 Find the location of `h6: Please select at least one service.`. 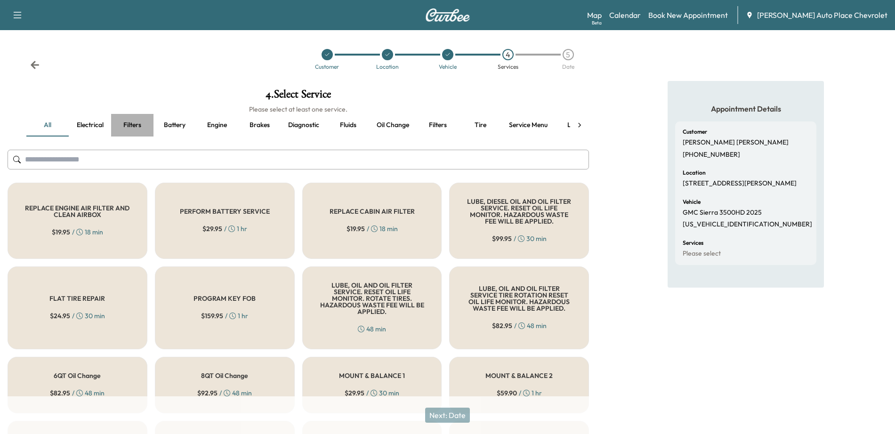

h6: Please select at least one service. is located at coordinates (298, 109).